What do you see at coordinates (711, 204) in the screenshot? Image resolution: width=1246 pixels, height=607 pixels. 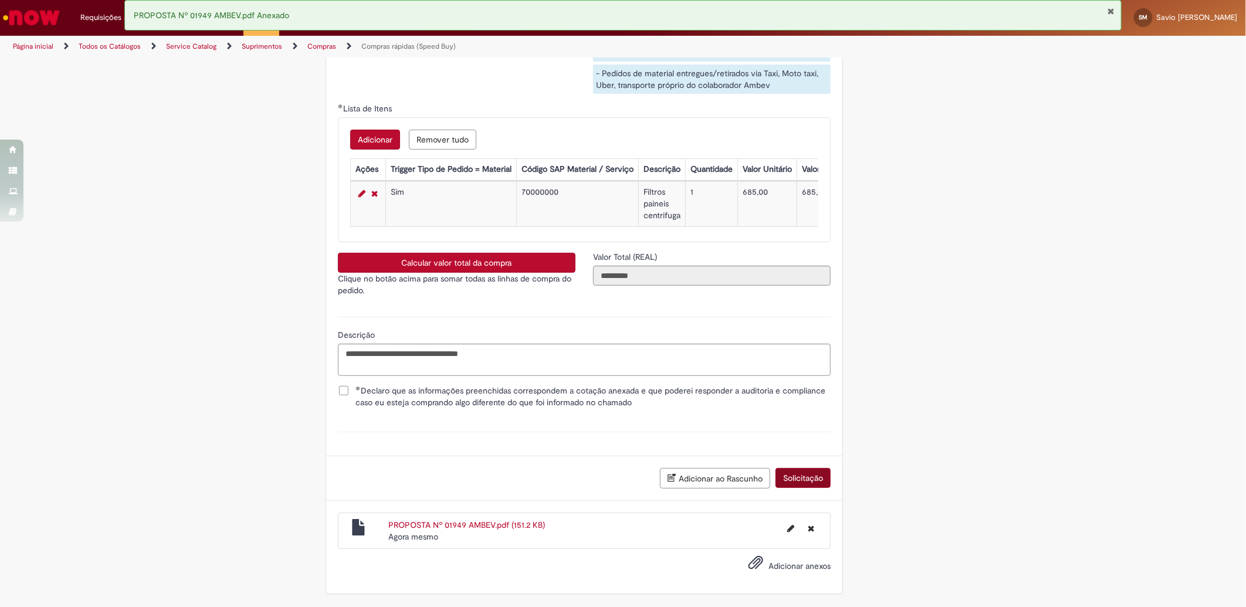 I see `td: 1` at bounding box center [711, 204].